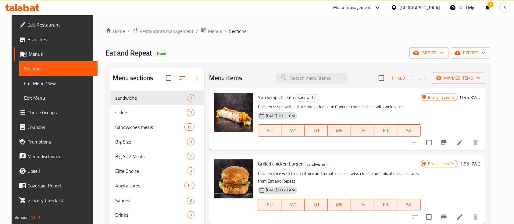  Describe the element at coordinates (211, 31) in the screenshot. I see `a: Menus` at that location.